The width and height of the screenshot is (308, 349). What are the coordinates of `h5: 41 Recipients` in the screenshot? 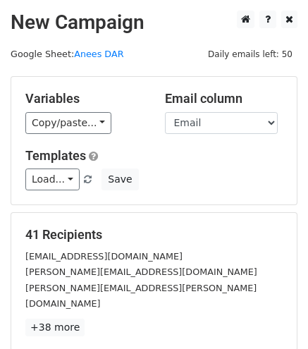 It's located at (154, 235).